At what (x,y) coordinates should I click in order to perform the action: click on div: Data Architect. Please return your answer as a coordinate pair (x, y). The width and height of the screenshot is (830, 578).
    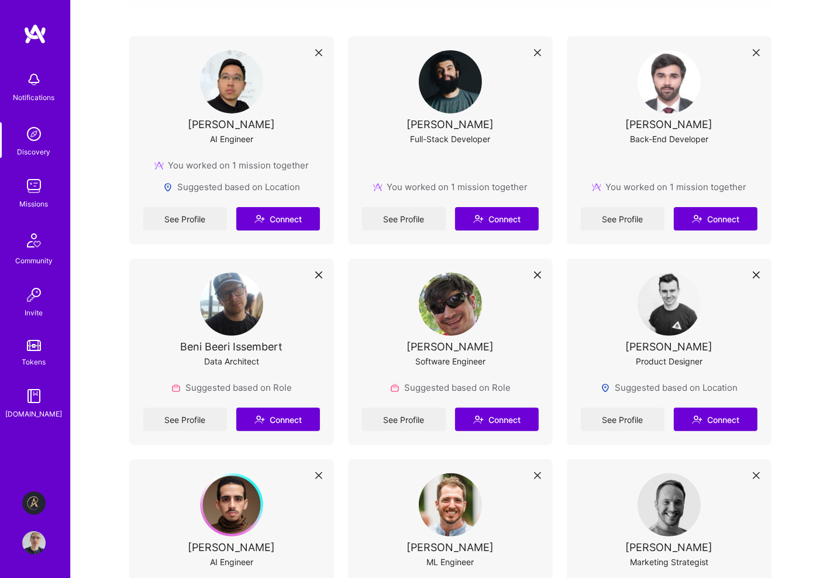
    Looking at the image, I should click on (232, 361).